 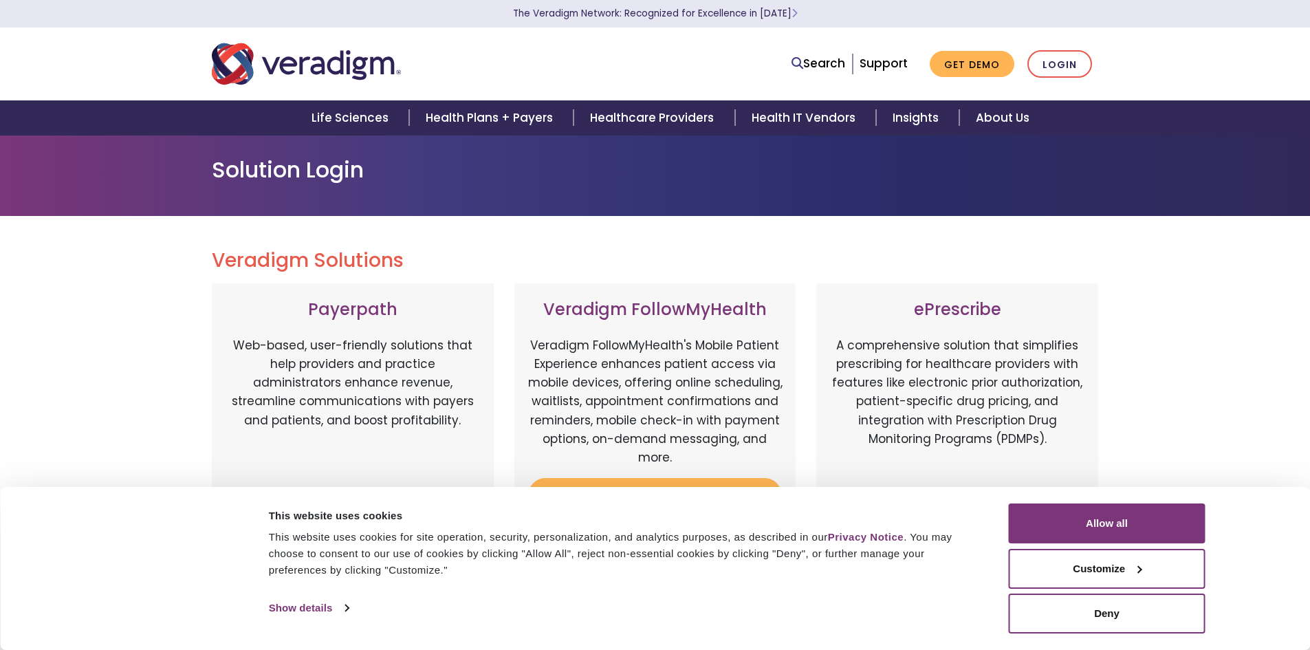 What do you see at coordinates (654, 118) in the screenshot?
I see `a: Healthcare Providers` at bounding box center [654, 118].